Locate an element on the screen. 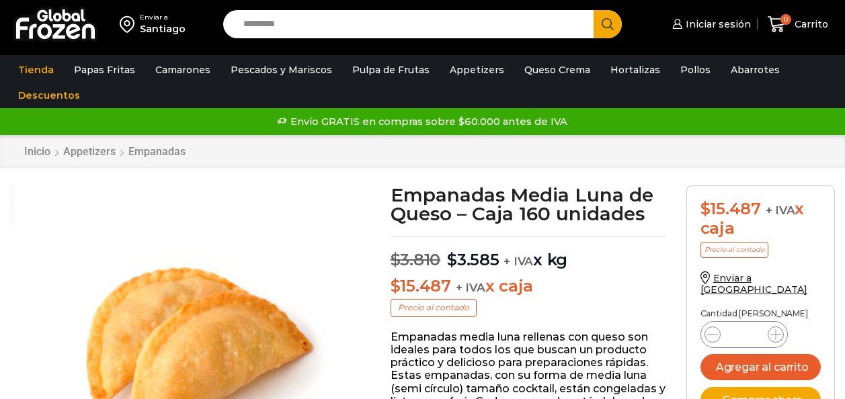  a: Pescados y Mariscos is located at coordinates (281, 70).